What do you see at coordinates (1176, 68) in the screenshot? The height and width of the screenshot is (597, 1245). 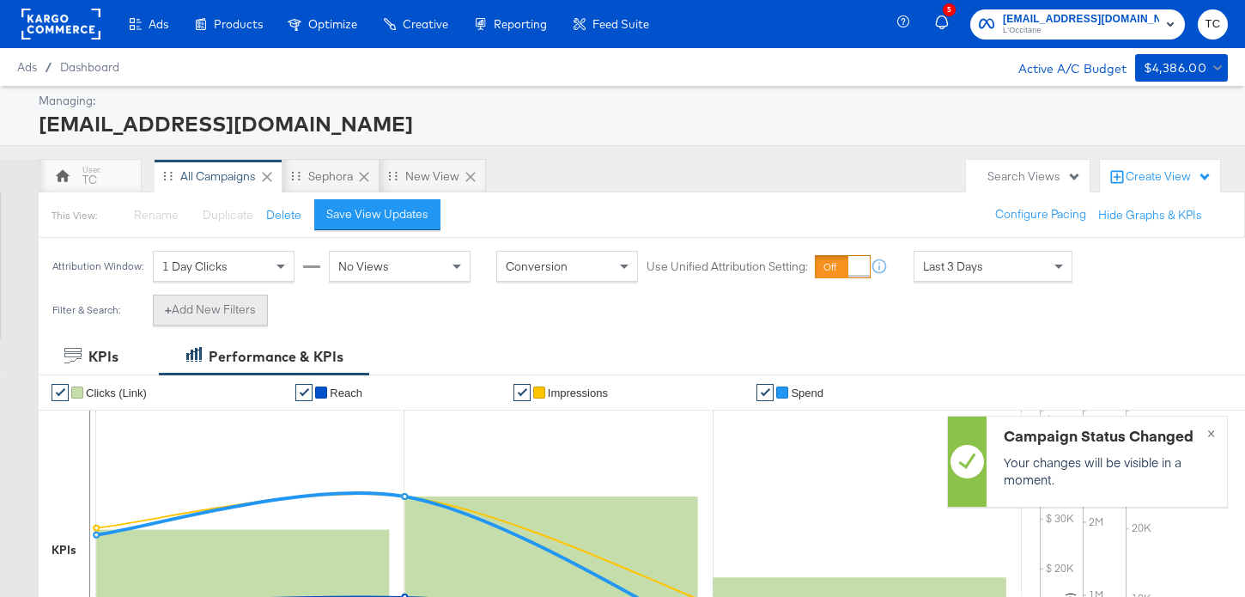 I see `div: $4,386.00` at bounding box center [1176, 68].